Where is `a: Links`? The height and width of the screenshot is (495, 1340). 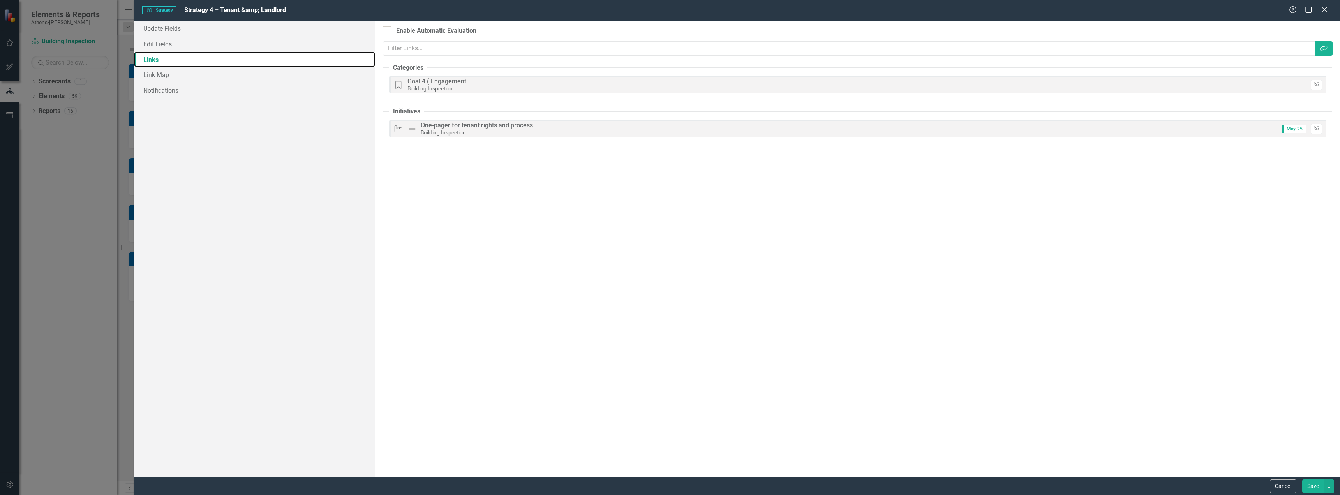
a: Links is located at coordinates (254, 60).